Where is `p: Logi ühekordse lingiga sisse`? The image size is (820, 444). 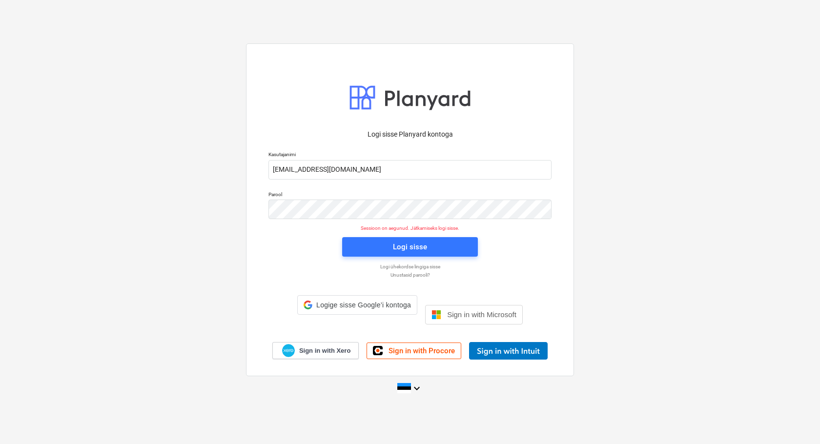 p: Logi ühekordse lingiga sisse is located at coordinates (410, 267).